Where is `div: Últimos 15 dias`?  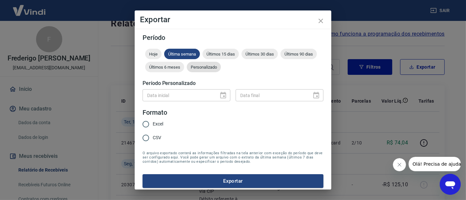 div: Últimos 15 dias is located at coordinates (220, 54).